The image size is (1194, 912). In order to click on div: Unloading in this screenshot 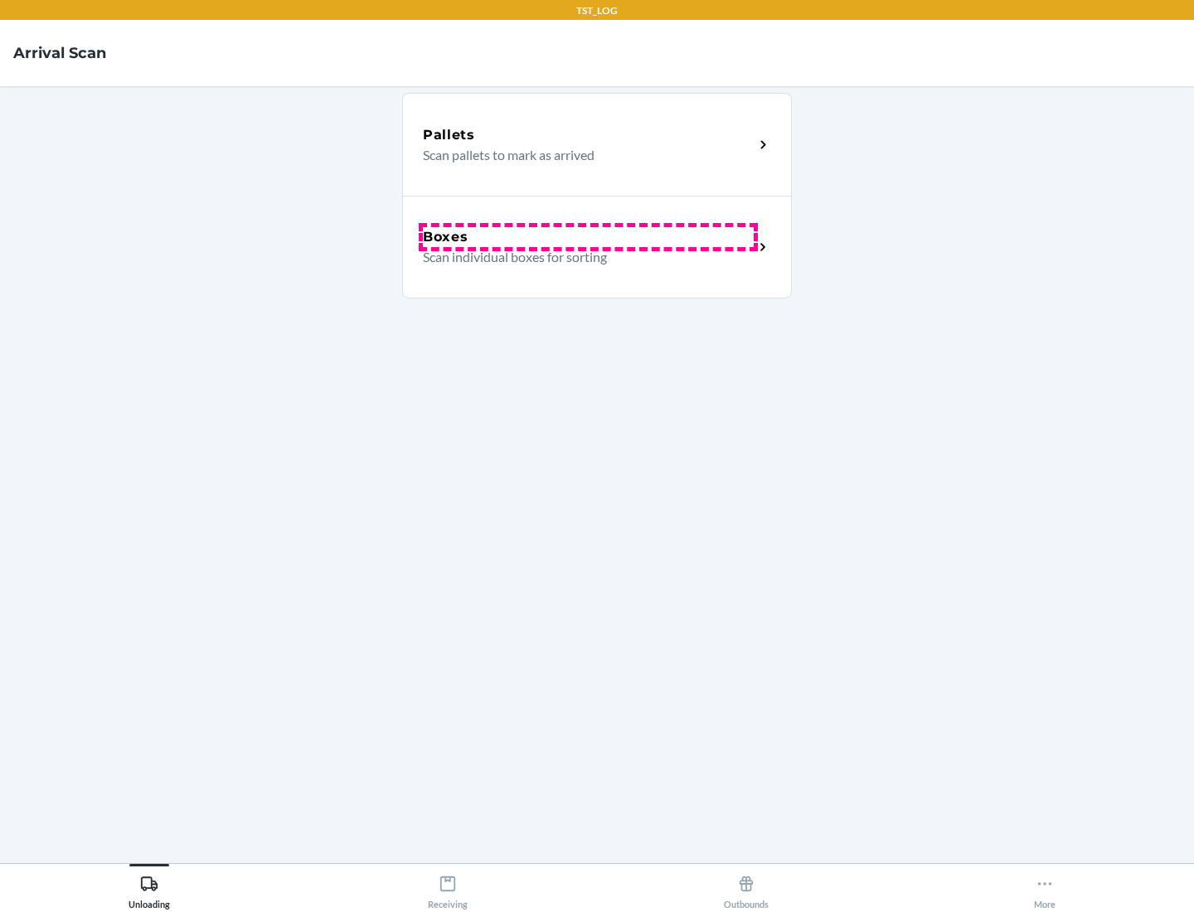, I will do `click(149, 889)`.